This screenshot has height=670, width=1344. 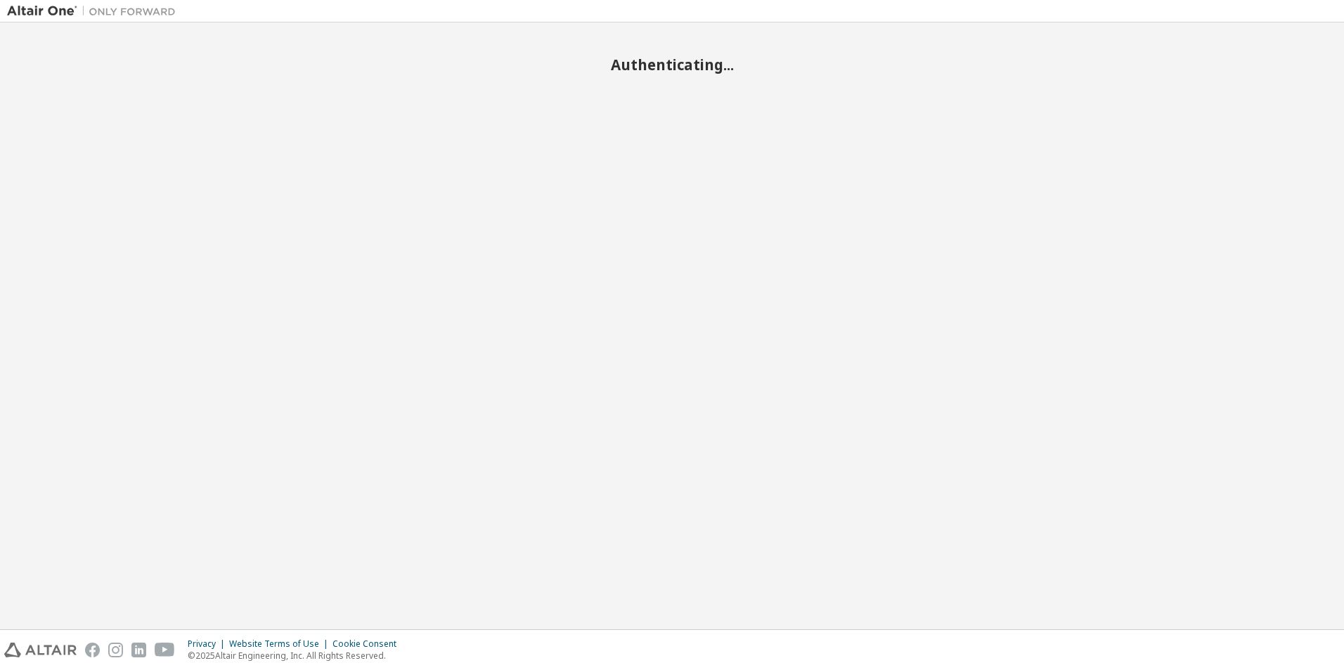 What do you see at coordinates (115, 650) in the screenshot?
I see `img: instagram.svg` at bounding box center [115, 650].